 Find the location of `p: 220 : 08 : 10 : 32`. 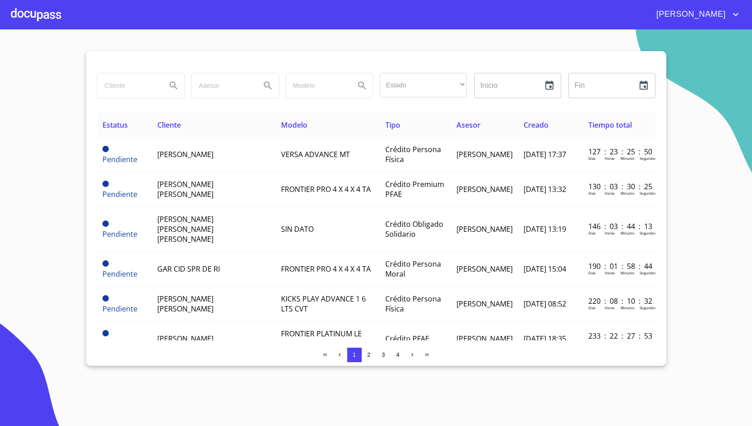

p: 220 : 08 : 10 : 32 is located at coordinates (618, 301).